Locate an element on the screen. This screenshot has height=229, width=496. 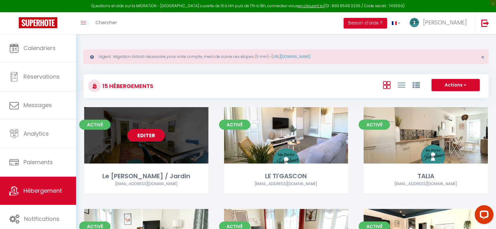
div: Urgent : Migration Airbnb nécessaire pour votre compte, merci de suivre ces étapes (5 min) - is located at coordinates (286, 57).